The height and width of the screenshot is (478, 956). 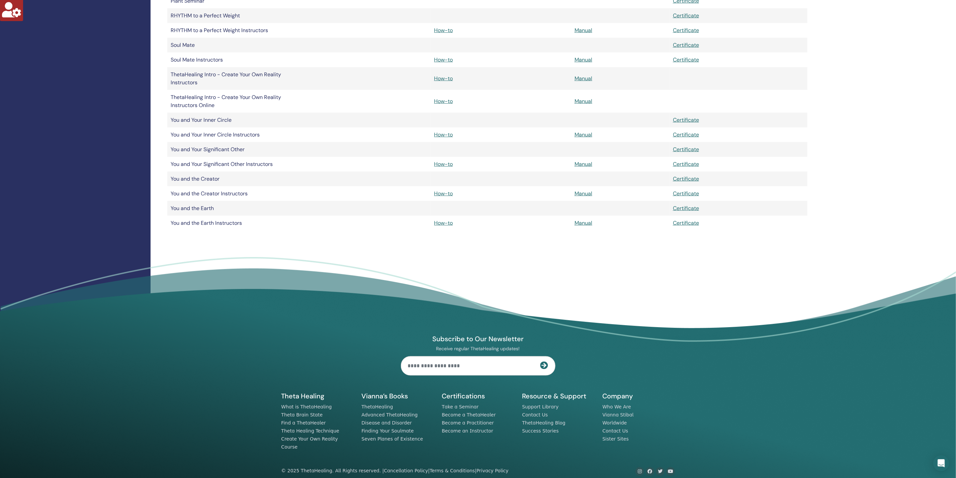 What do you see at coordinates (617, 407) in the screenshot?
I see `a: Who We Are` at bounding box center [617, 407].